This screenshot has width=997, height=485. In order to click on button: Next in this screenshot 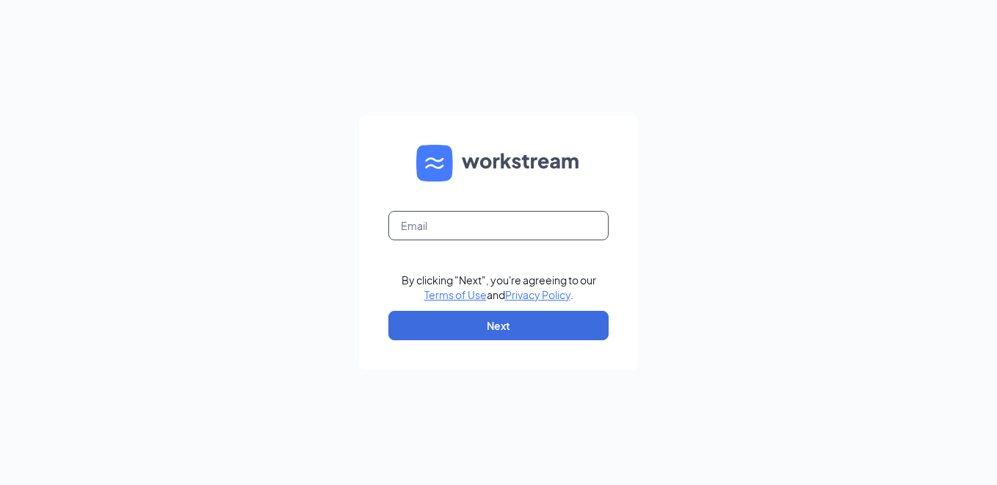, I will do `click(499, 325)`.